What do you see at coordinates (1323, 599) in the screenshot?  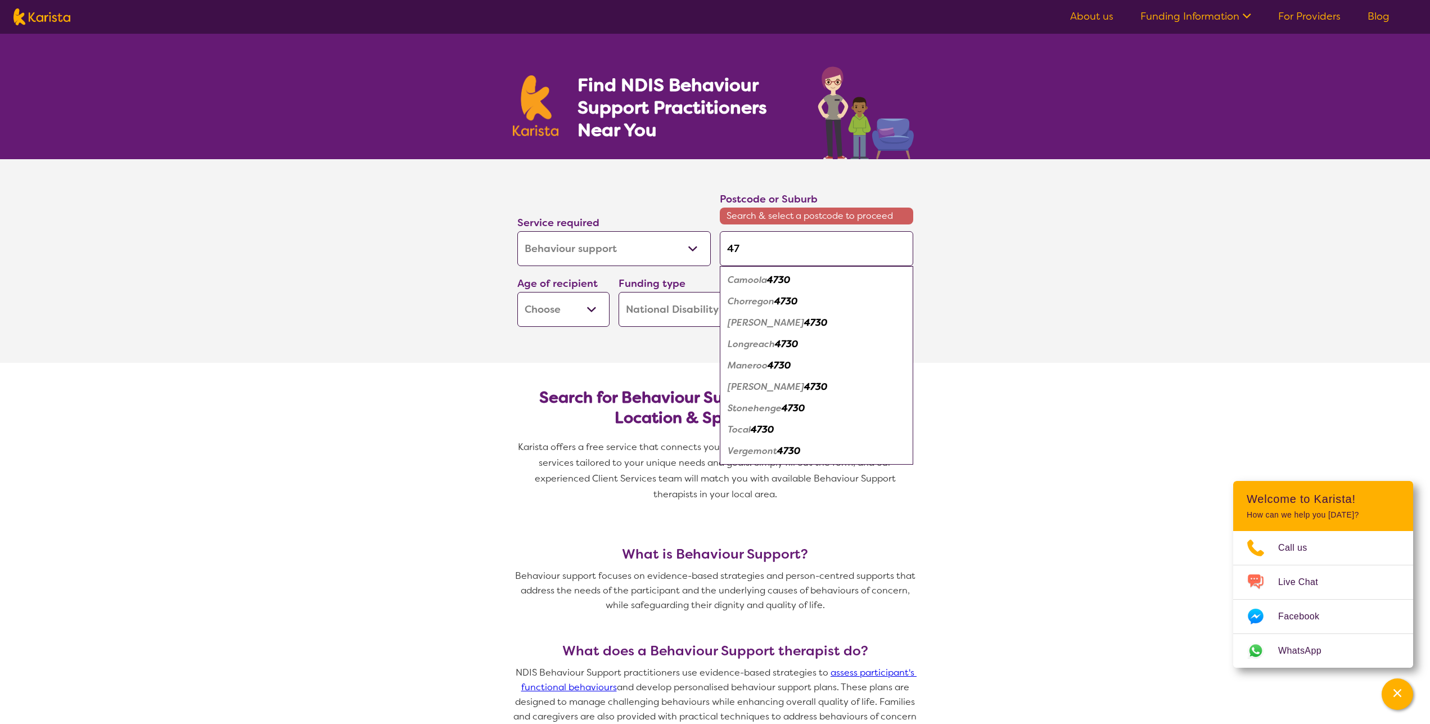 I see `ul: Choose channel` at bounding box center [1323, 599].